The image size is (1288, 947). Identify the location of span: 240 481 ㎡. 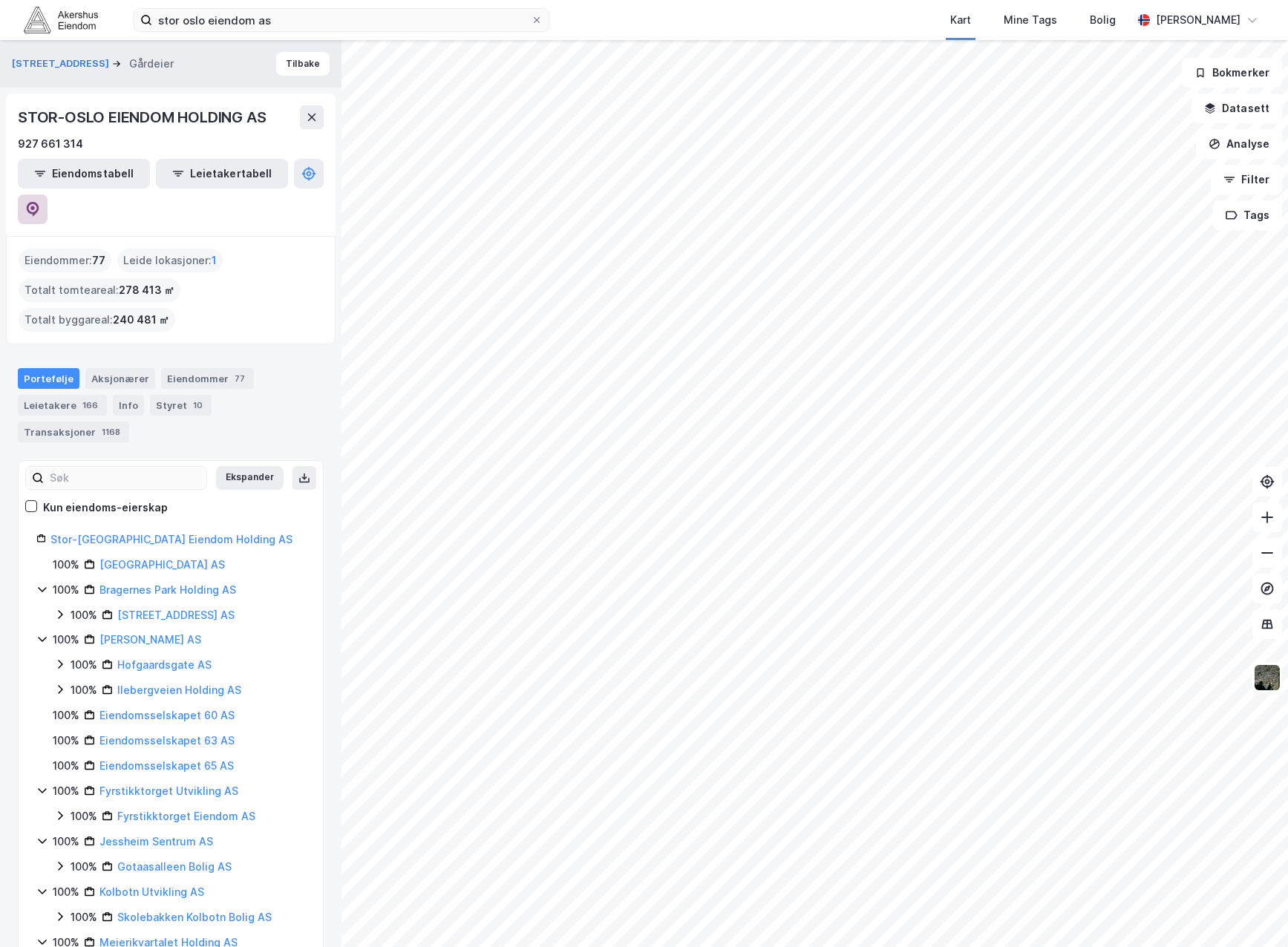
(141, 320).